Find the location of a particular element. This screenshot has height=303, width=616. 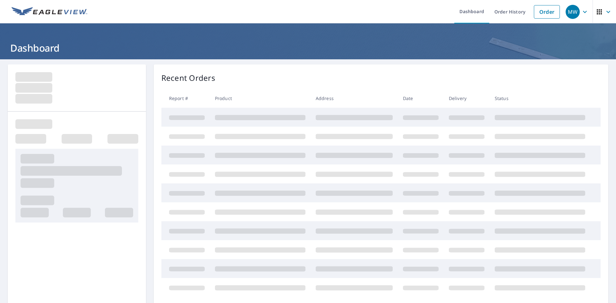

th: Product is located at coordinates (260, 98).